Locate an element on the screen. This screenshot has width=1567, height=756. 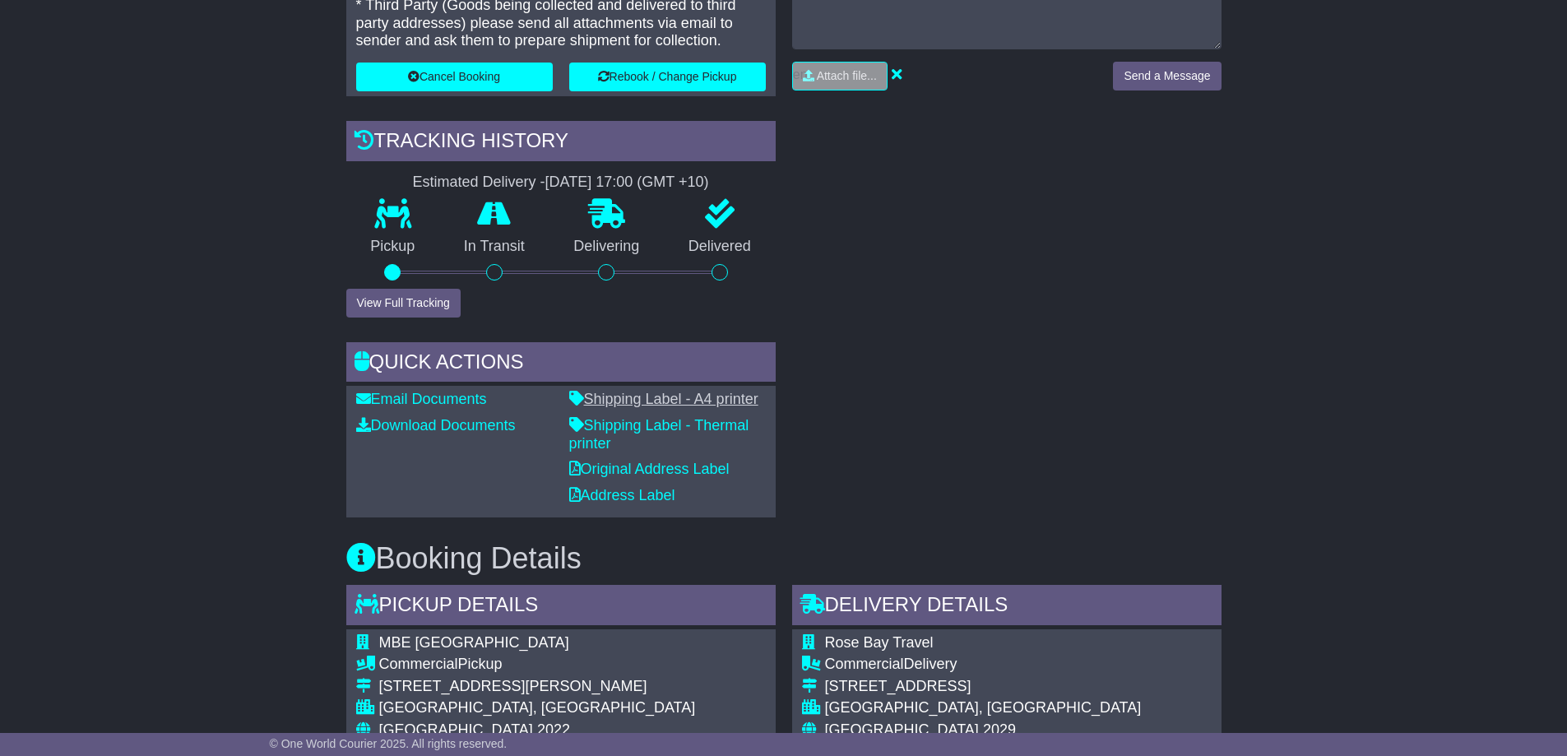
button: Rebook / Change Pickup is located at coordinates (667, 77).